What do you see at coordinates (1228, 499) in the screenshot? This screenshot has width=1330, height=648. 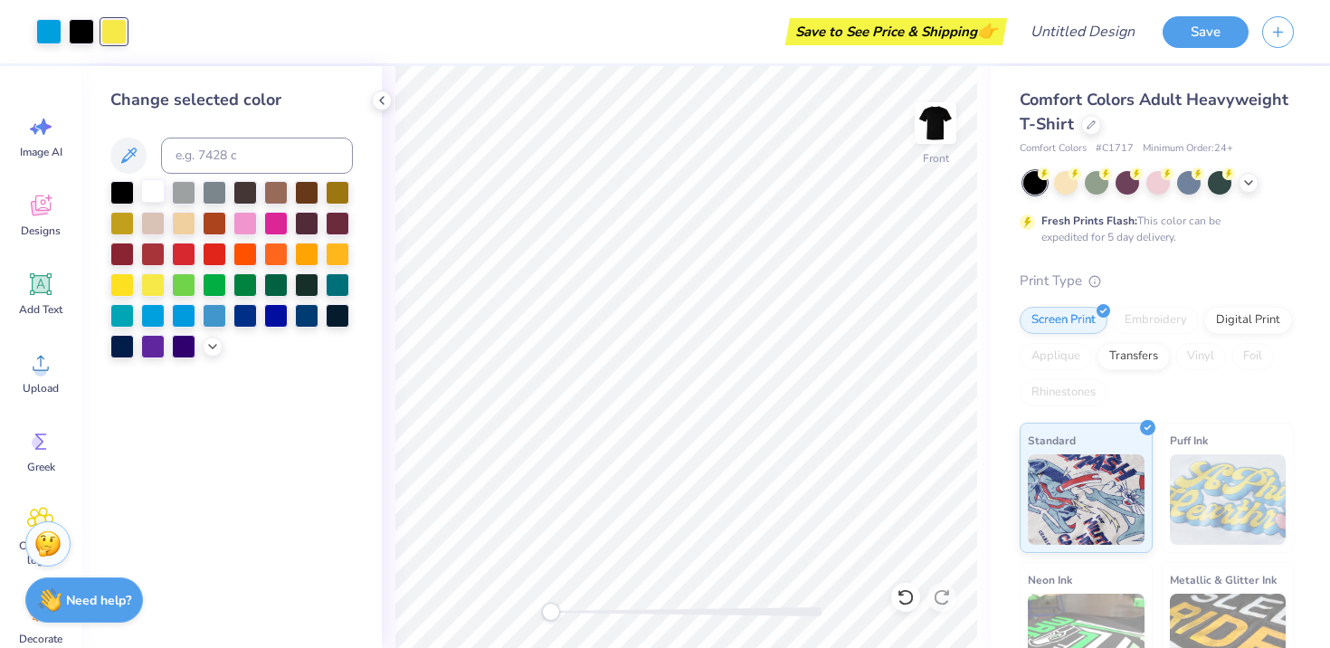 I see `img: Puff Ink` at bounding box center [1228, 499].